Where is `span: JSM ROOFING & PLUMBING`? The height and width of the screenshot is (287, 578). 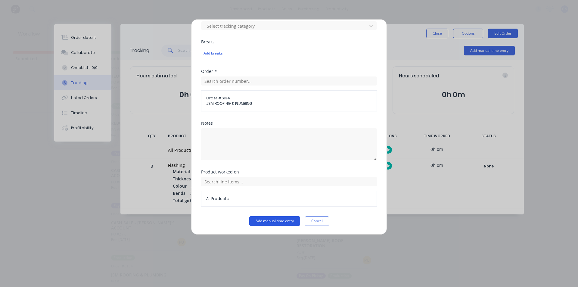 span: JSM ROOFING & PLUMBING is located at coordinates (289, 104).